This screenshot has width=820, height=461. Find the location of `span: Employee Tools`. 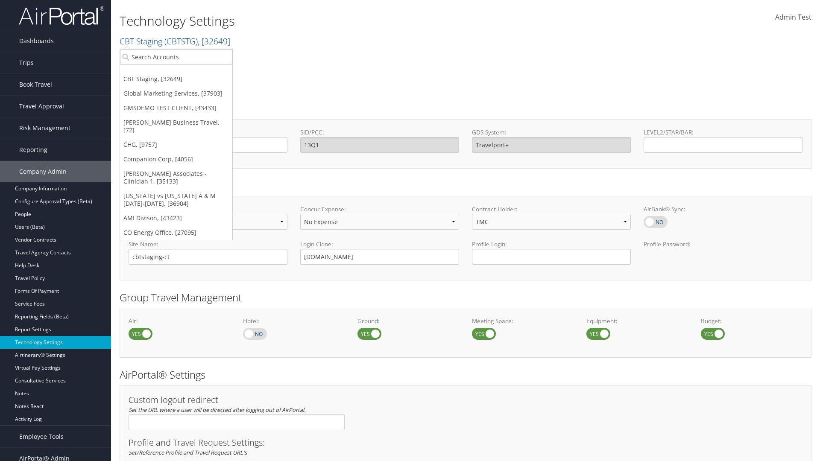

span: Employee Tools is located at coordinates (41, 437).